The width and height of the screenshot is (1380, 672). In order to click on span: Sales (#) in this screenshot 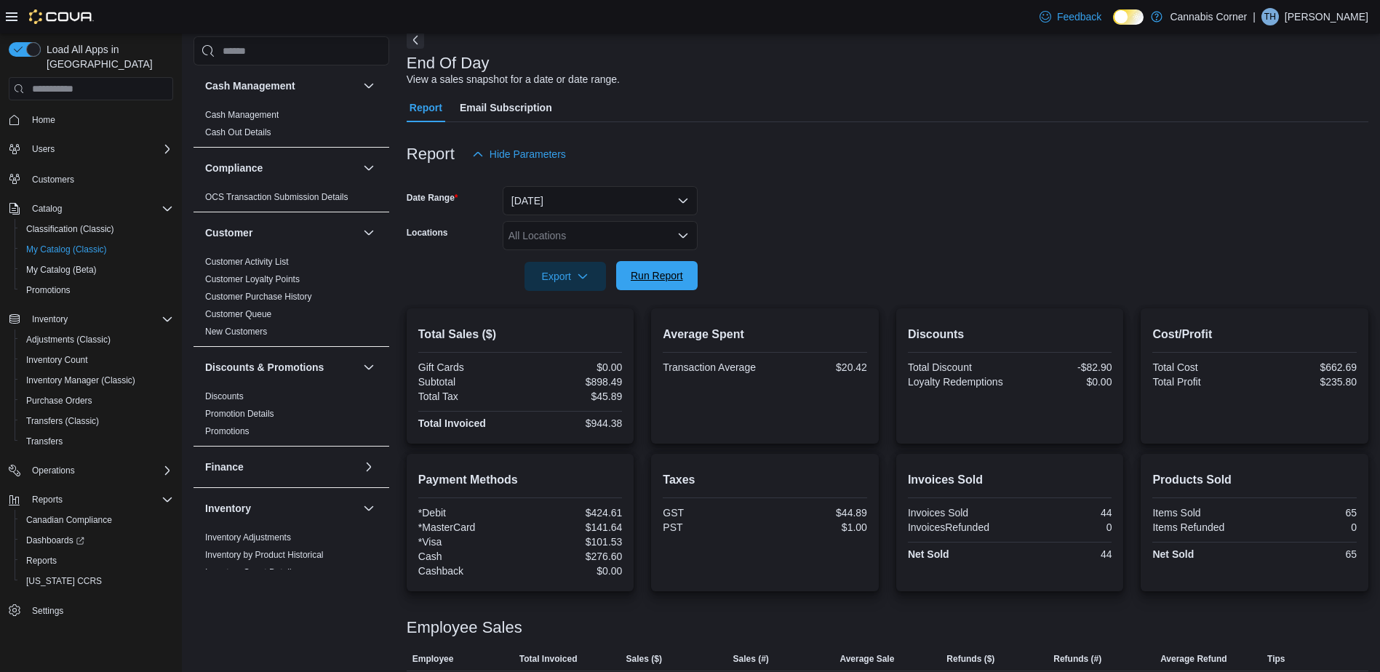, I will do `click(751, 659)`.